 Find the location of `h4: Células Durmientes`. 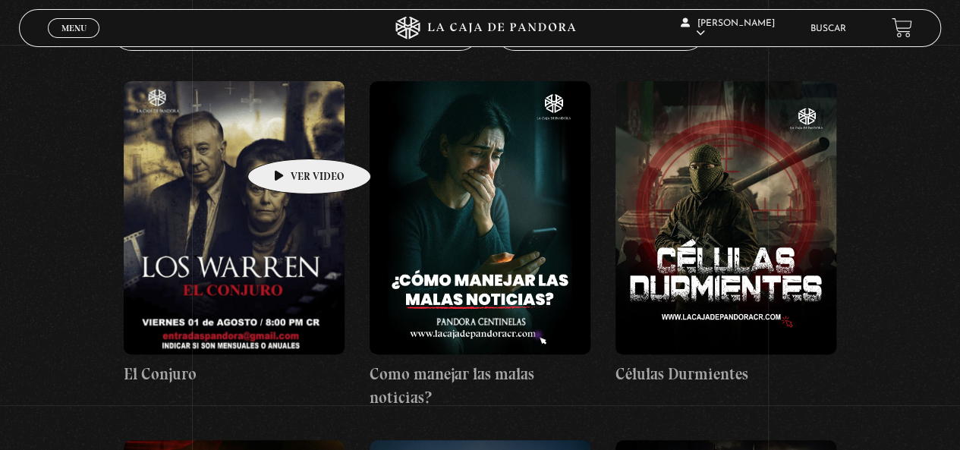

h4: Células Durmientes is located at coordinates (726, 374).